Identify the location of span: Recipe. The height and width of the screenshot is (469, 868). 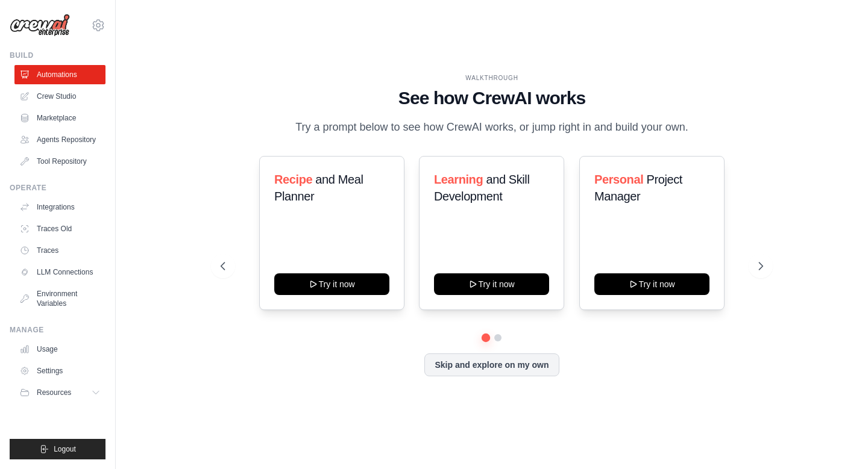
(293, 180).